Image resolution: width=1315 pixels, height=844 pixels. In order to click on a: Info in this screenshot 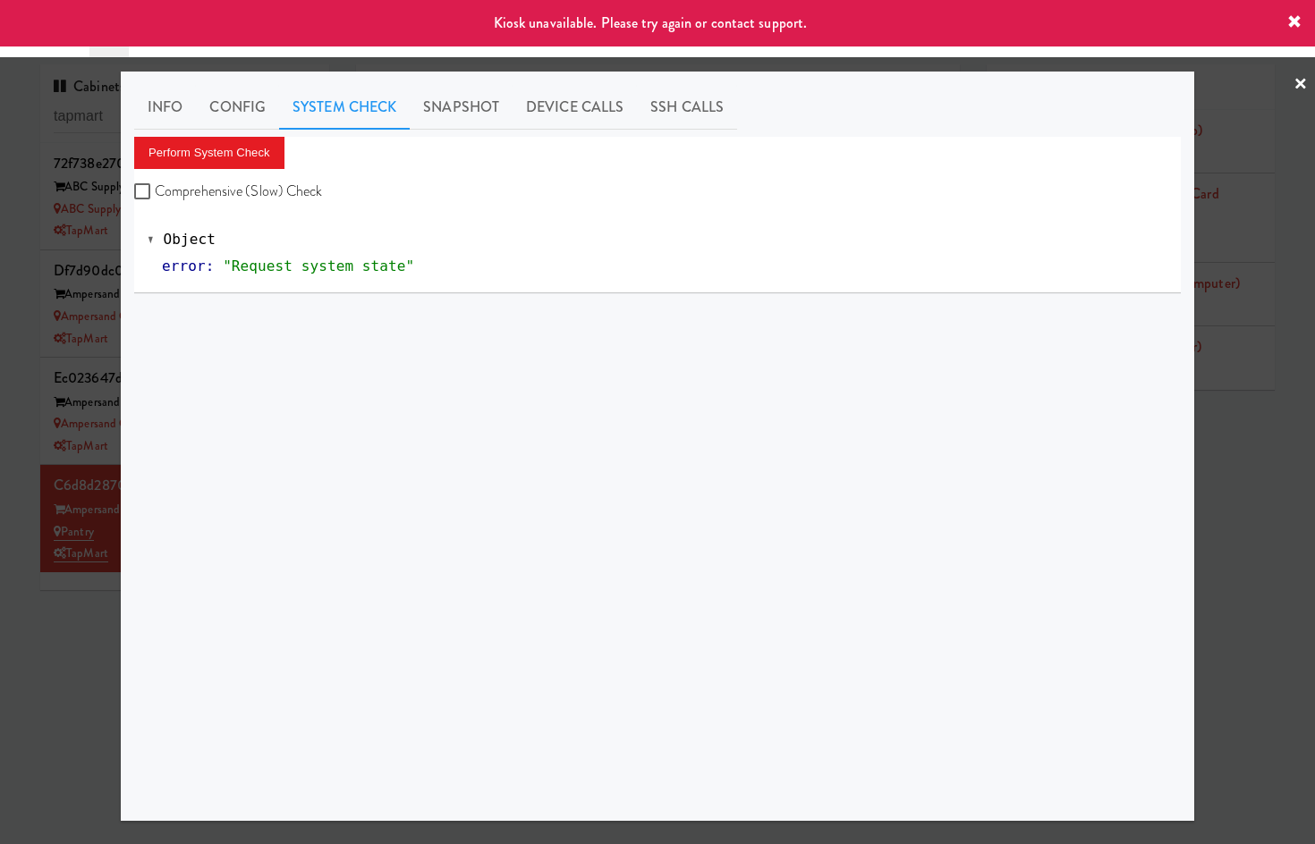, I will do `click(165, 107)`.